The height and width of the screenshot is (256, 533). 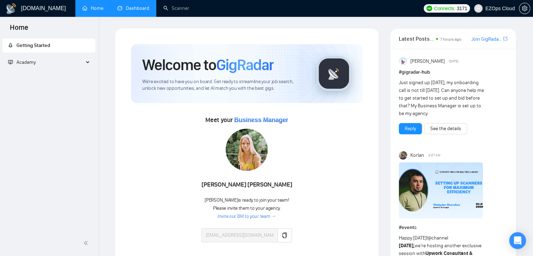 I want to click on img: F09DP4X9C49-Event%20with%20Vlad%20Sharahov.png, so click(x=441, y=190).